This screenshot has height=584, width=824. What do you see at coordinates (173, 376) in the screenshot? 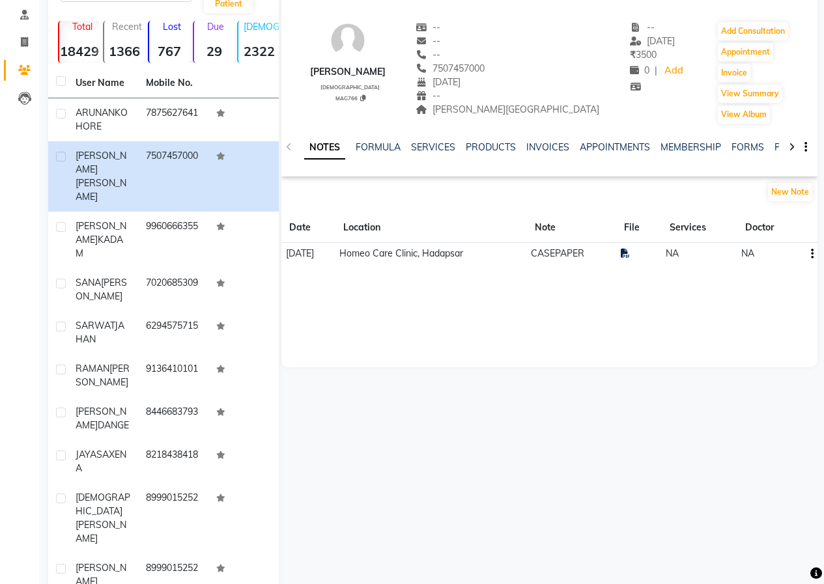
I see `td: 9136410101` at bounding box center [173, 376].